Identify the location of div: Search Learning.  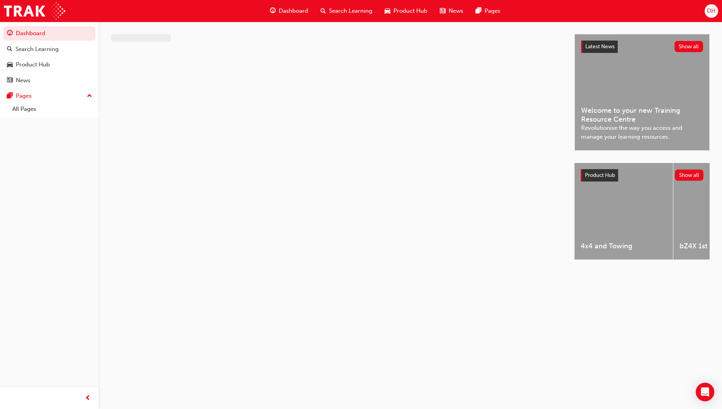
(37, 49).